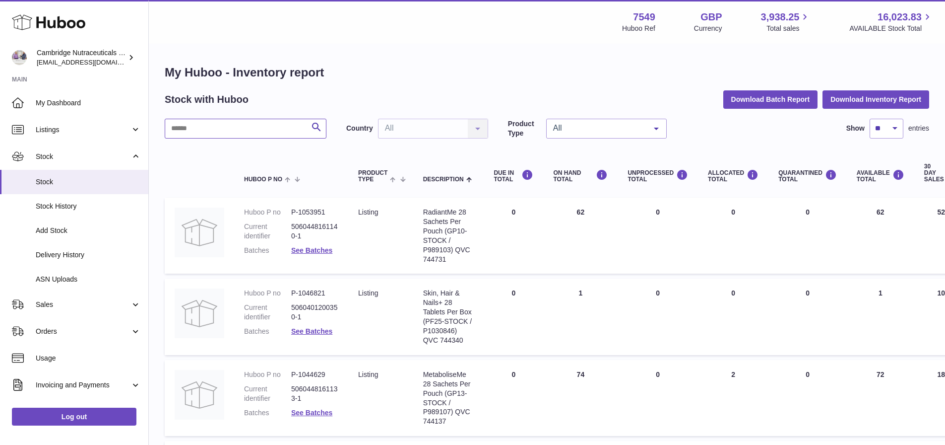 The height and width of the screenshot is (445, 945). What do you see at coordinates (856, 128) in the screenshot?
I see `label: Show` at bounding box center [856, 128].